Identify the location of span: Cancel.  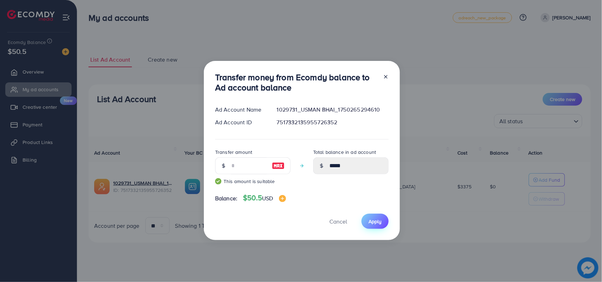
(338, 222).